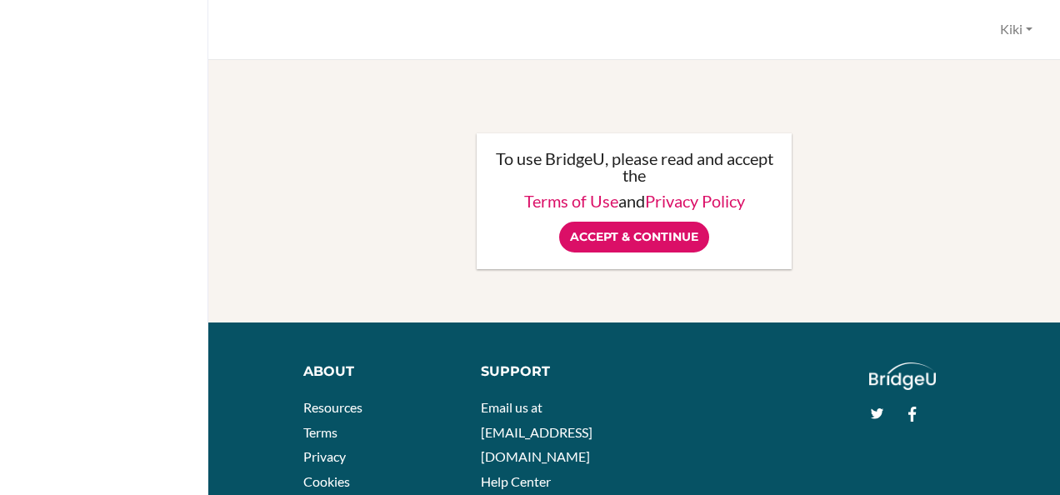  Describe the element at coordinates (333, 407) in the screenshot. I see `a: Resources` at that location.